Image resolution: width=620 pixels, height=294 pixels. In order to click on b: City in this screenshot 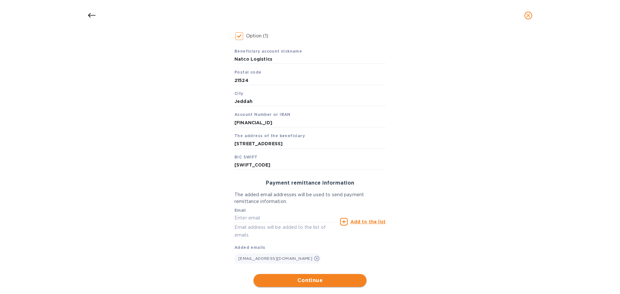, I will do `click(239, 93)`.